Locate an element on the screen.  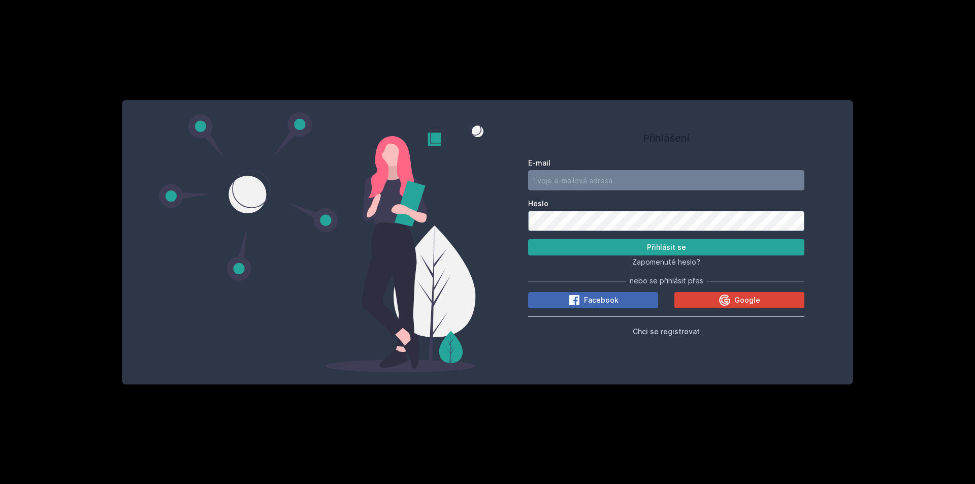
span: Zapomenuté heslo? is located at coordinates (666, 261).